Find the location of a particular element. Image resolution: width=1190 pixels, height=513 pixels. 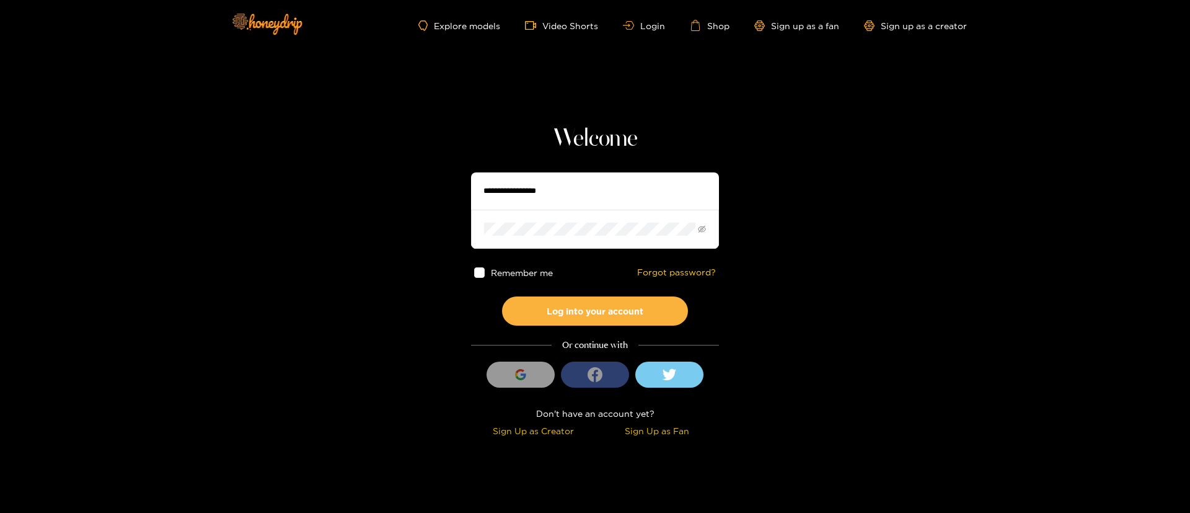

span: video-camera is located at coordinates (534, 25).